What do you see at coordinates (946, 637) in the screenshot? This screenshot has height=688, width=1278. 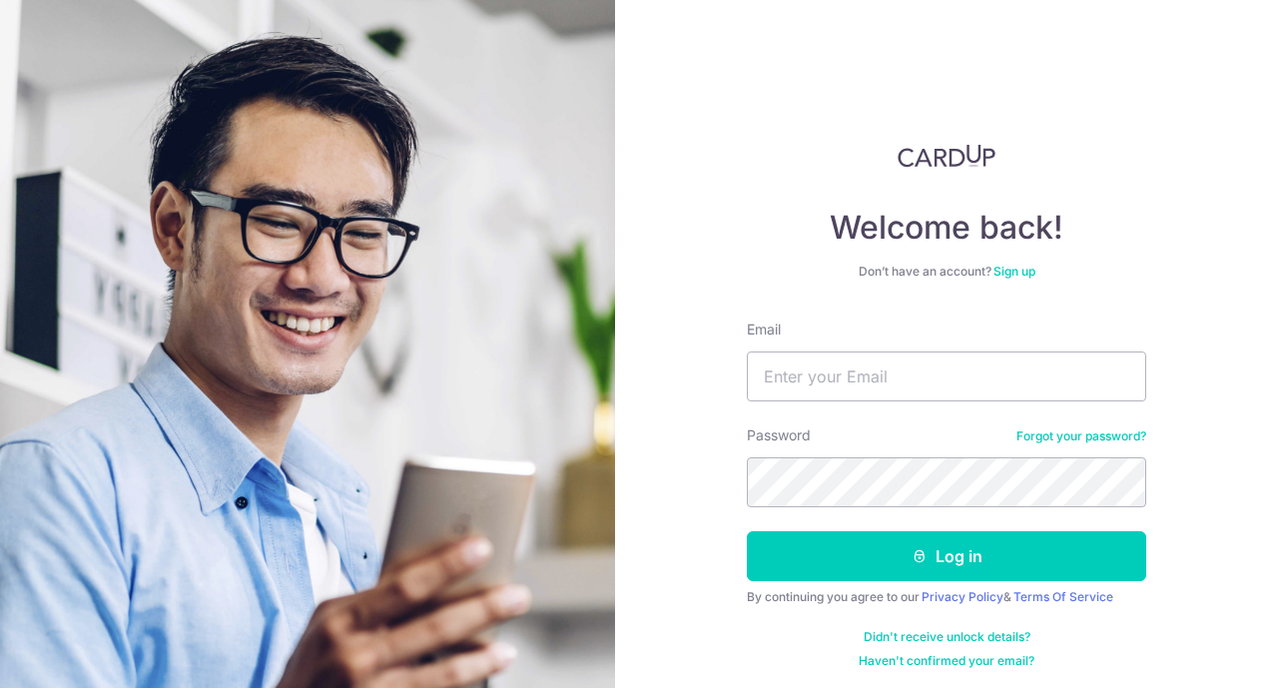 I see `a: Didn't receive unlock details?` at bounding box center [946, 637].